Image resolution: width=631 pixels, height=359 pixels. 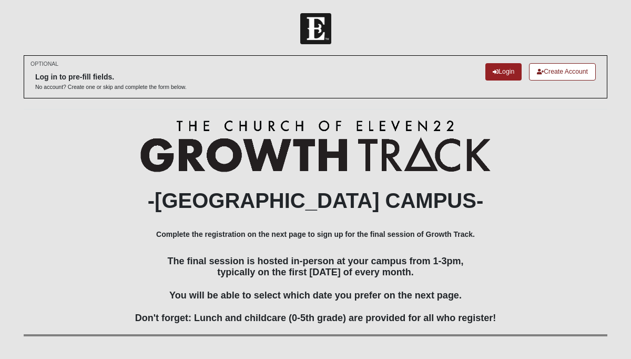 What do you see at coordinates (111, 87) in the screenshot?
I see `p: No account? Create one or skip and complete the form below.` at bounding box center [111, 87].